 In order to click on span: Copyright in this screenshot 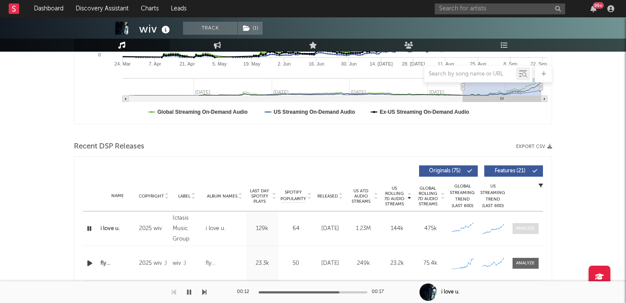, I will do `click(151, 196)`.